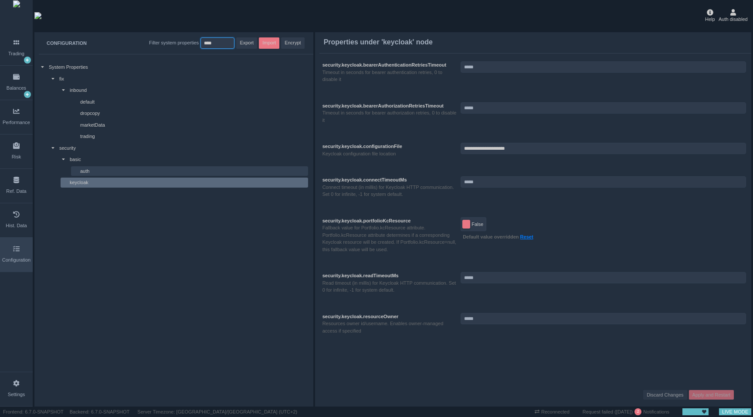 This screenshot has width=753, height=417. I want to click on div: trading, so click(193, 136).